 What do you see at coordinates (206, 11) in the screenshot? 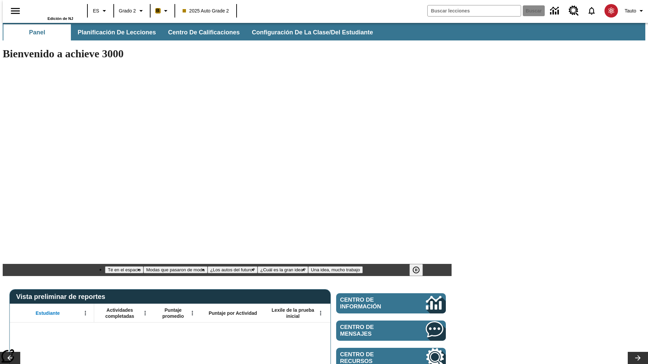
I see `span: 2025 Auto Grade 2` at bounding box center [206, 11].